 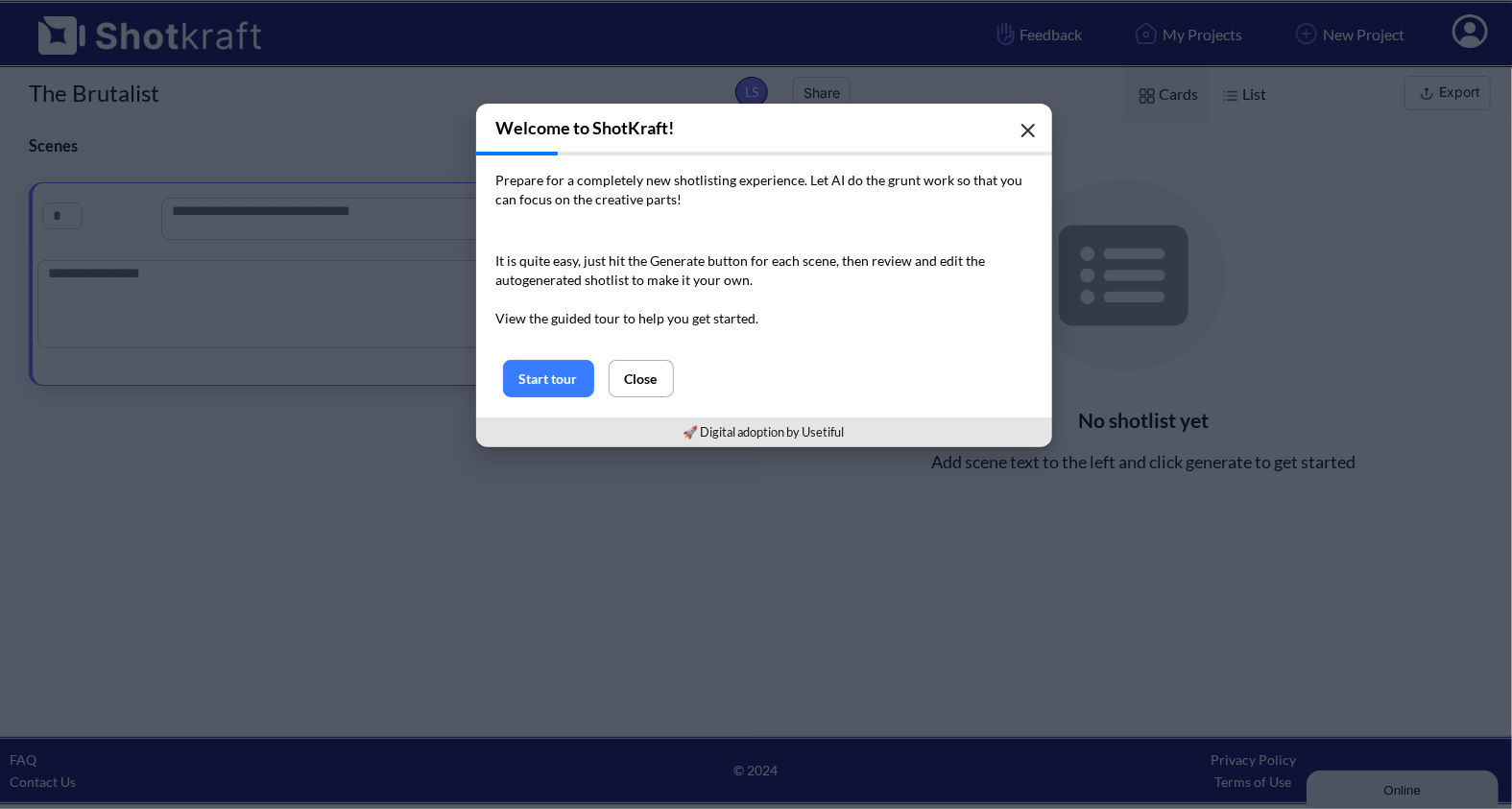 I want to click on button: Start tour, so click(x=548, y=378).